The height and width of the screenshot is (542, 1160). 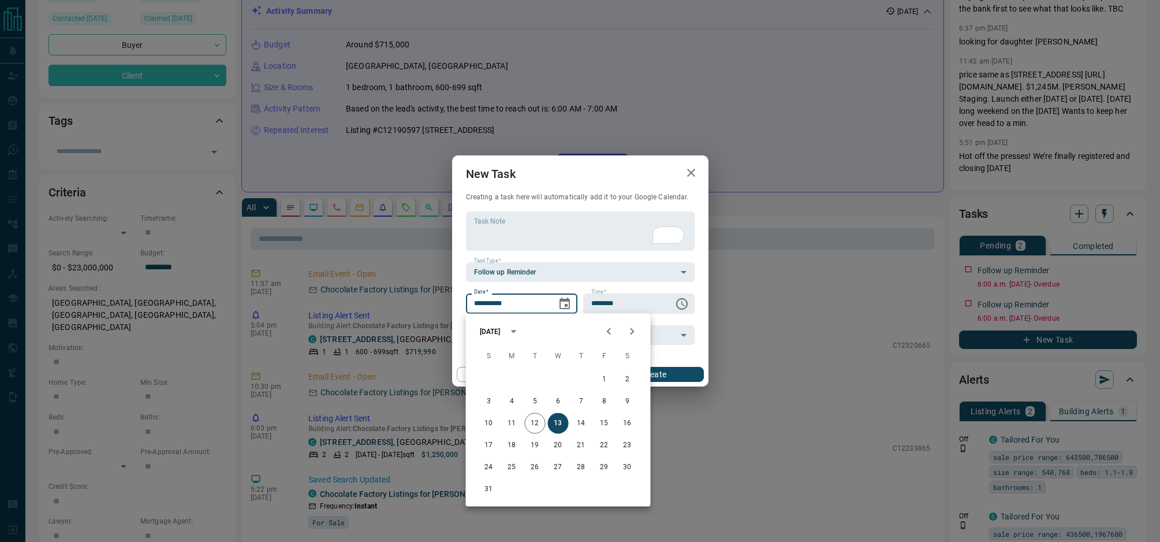 What do you see at coordinates (489, 467) in the screenshot?
I see `button: 24` at bounding box center [489, 467].